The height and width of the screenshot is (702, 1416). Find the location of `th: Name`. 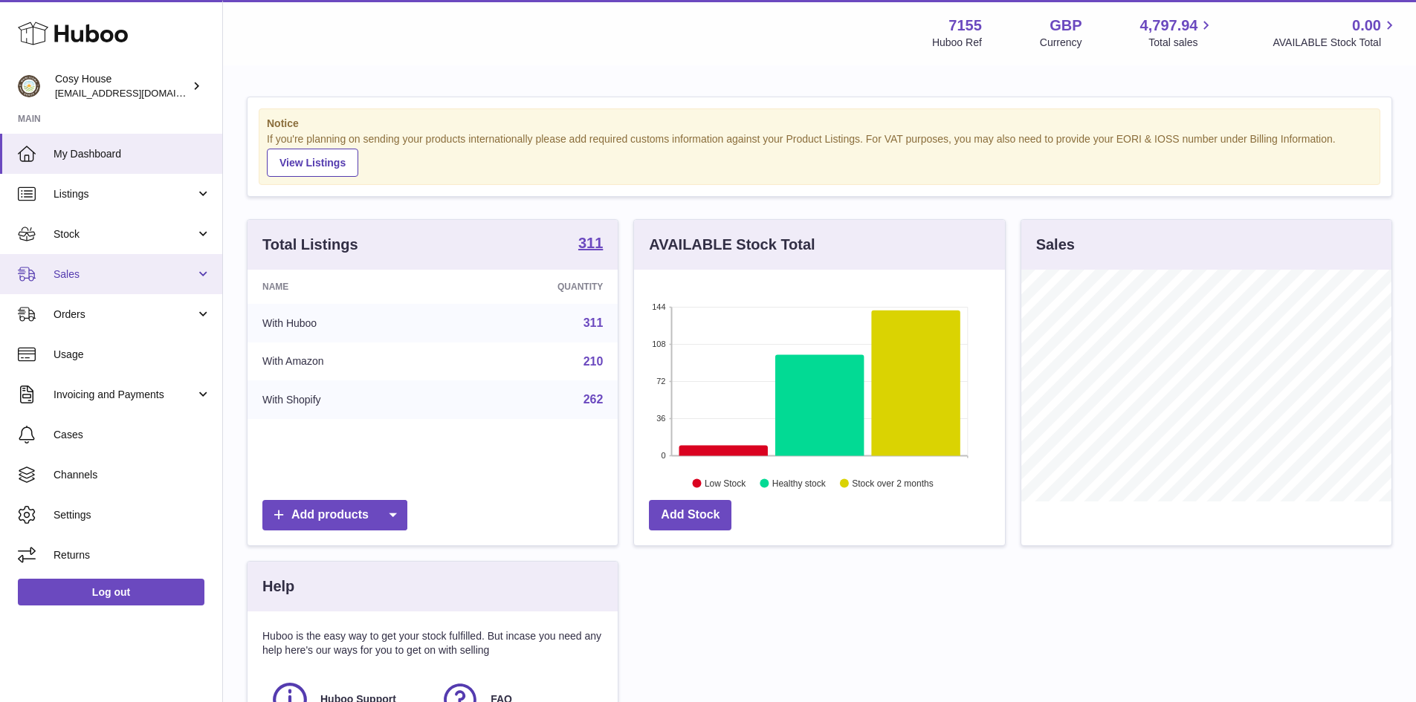

th: Name is located at coordinates (349, 287).